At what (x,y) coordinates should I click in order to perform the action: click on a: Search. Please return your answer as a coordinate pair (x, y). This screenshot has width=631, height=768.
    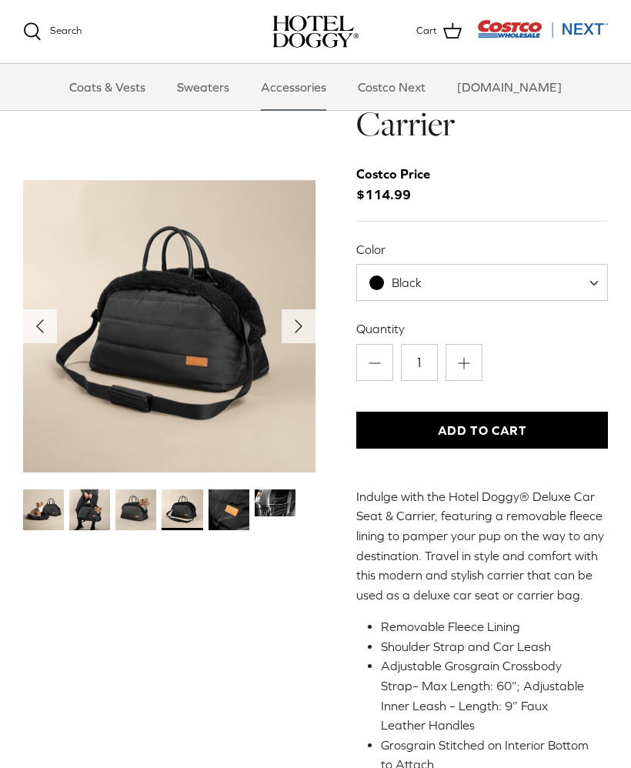
    Looking at the image, I should click on (52, 32).